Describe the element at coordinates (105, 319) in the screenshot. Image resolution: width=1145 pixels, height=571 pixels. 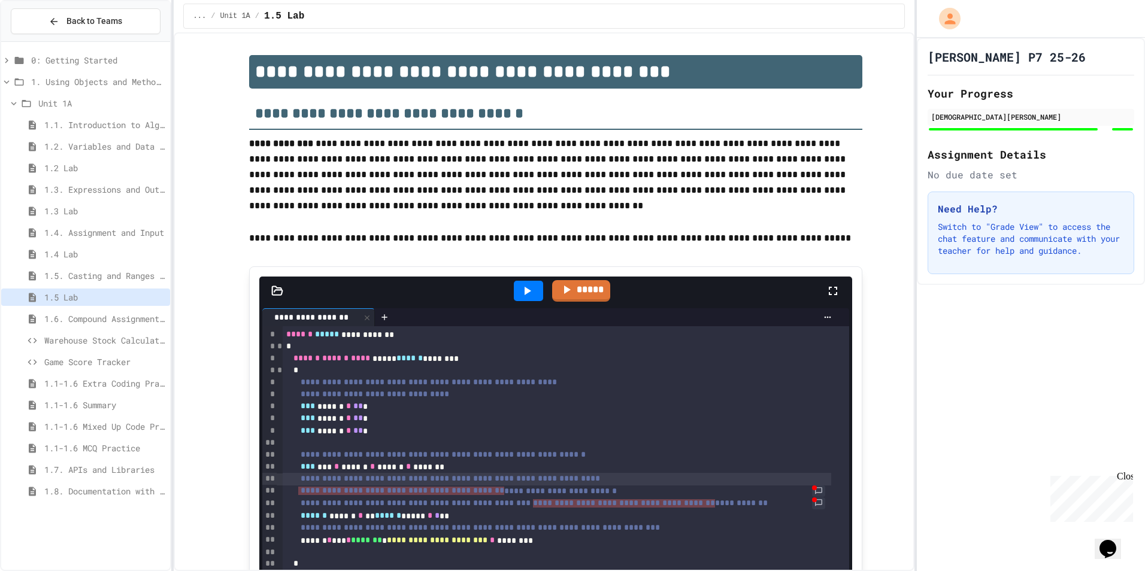
I see `span: 1.6. Compound Assignment Operators` at that location.